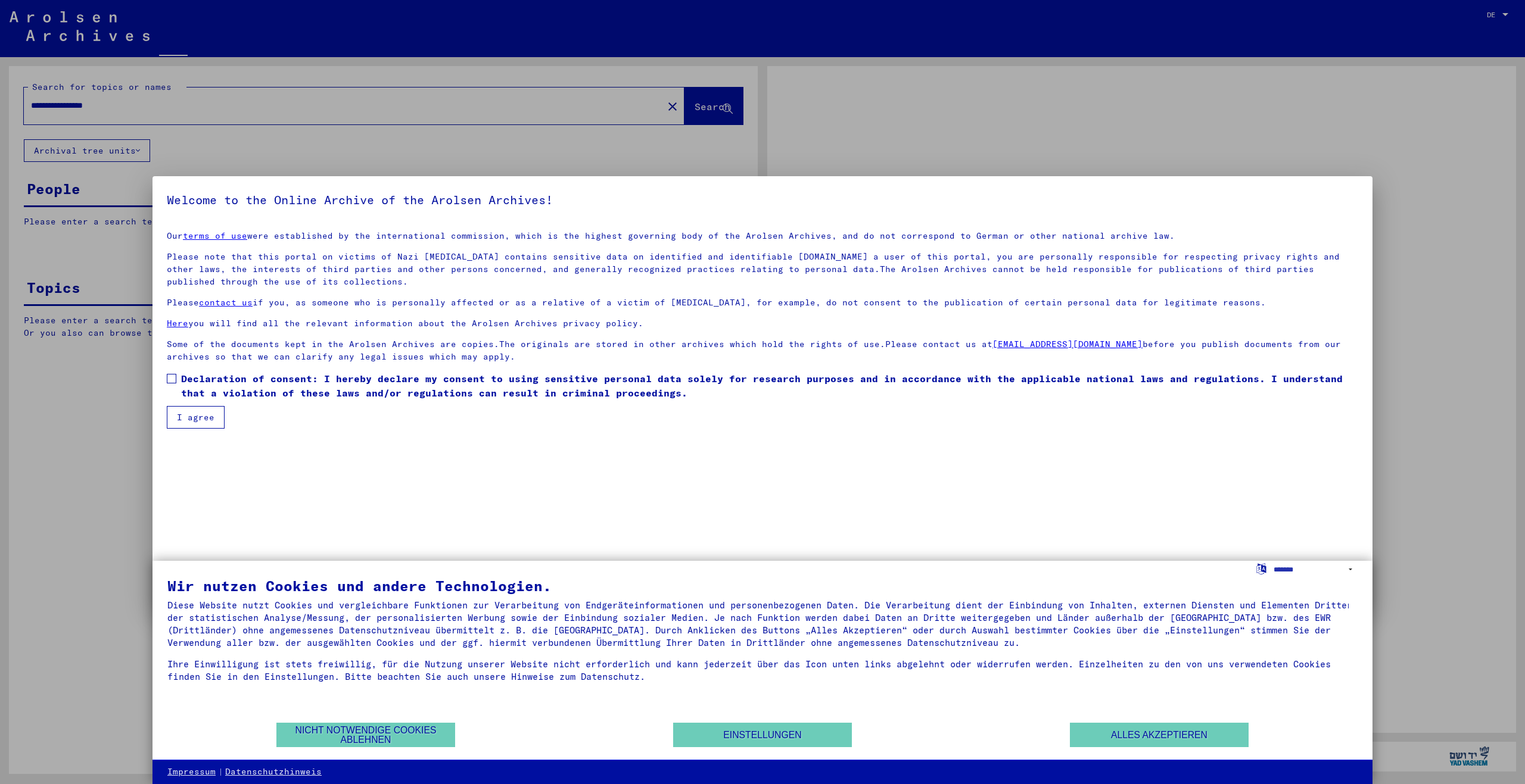 This screenshot has height=784, width=1525. I want to click on p: you will find all the relevant information about the Arolsen Archives privacy policy., so click(762, 323).